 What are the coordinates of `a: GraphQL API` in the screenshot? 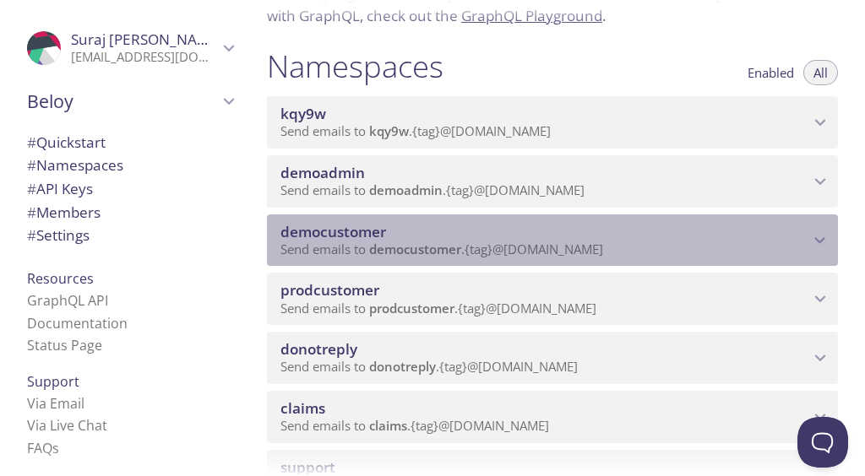 It's located at (68, 301).